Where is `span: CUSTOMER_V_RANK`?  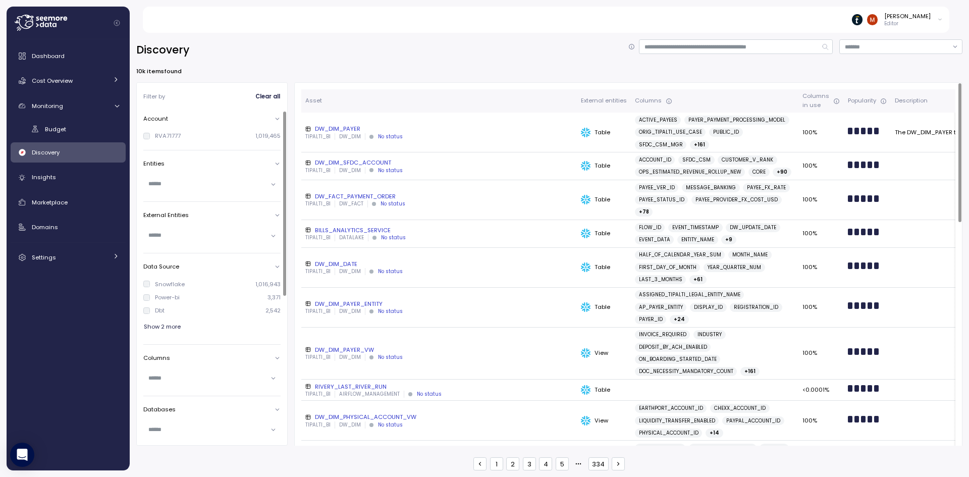
span: CUSTOMER_V_RANK is located at coordinates (747, 160).